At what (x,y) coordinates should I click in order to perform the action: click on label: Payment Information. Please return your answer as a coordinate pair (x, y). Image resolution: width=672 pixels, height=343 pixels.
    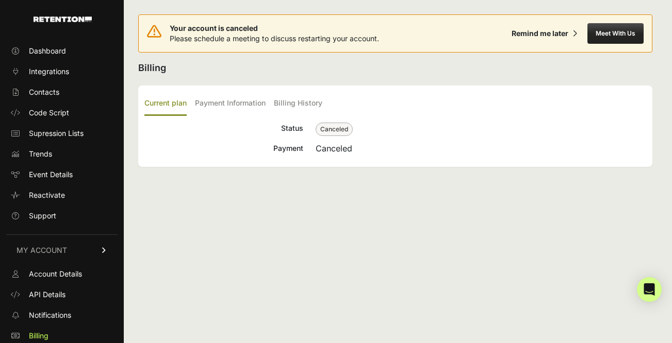
    Looking at the image, I should click on (230, 104).